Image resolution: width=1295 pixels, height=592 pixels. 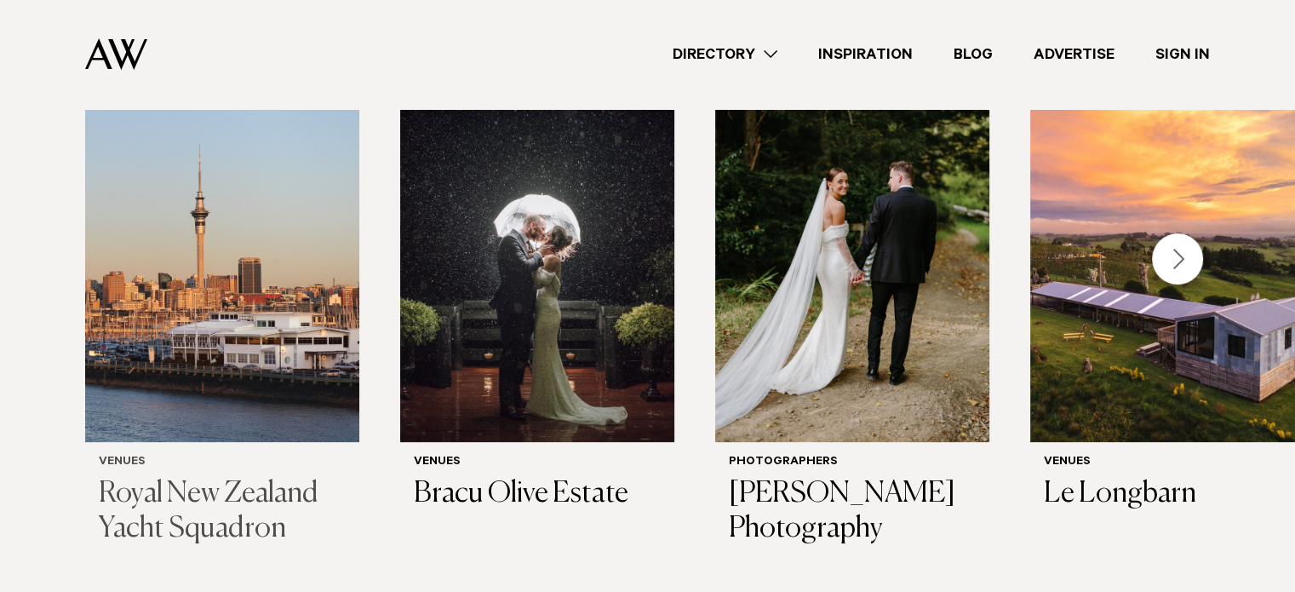 What do you see at coordinates (865, 55) in the screenshot?
I see `a: Inspiration` at bounding box center [865, 55].